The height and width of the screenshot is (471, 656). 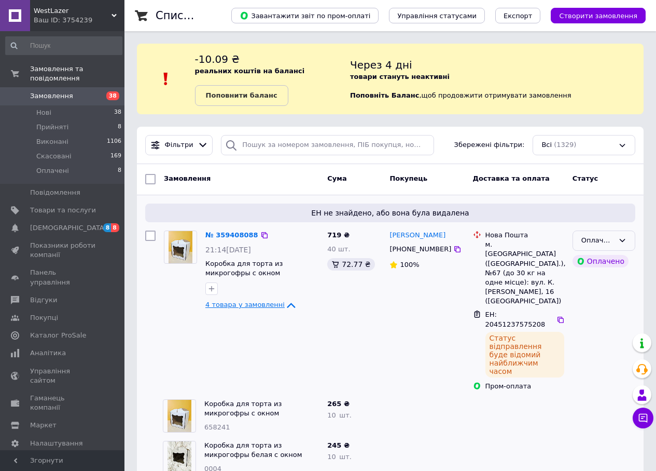 I want to click on span: Виконані, so click(x=52, y=142).